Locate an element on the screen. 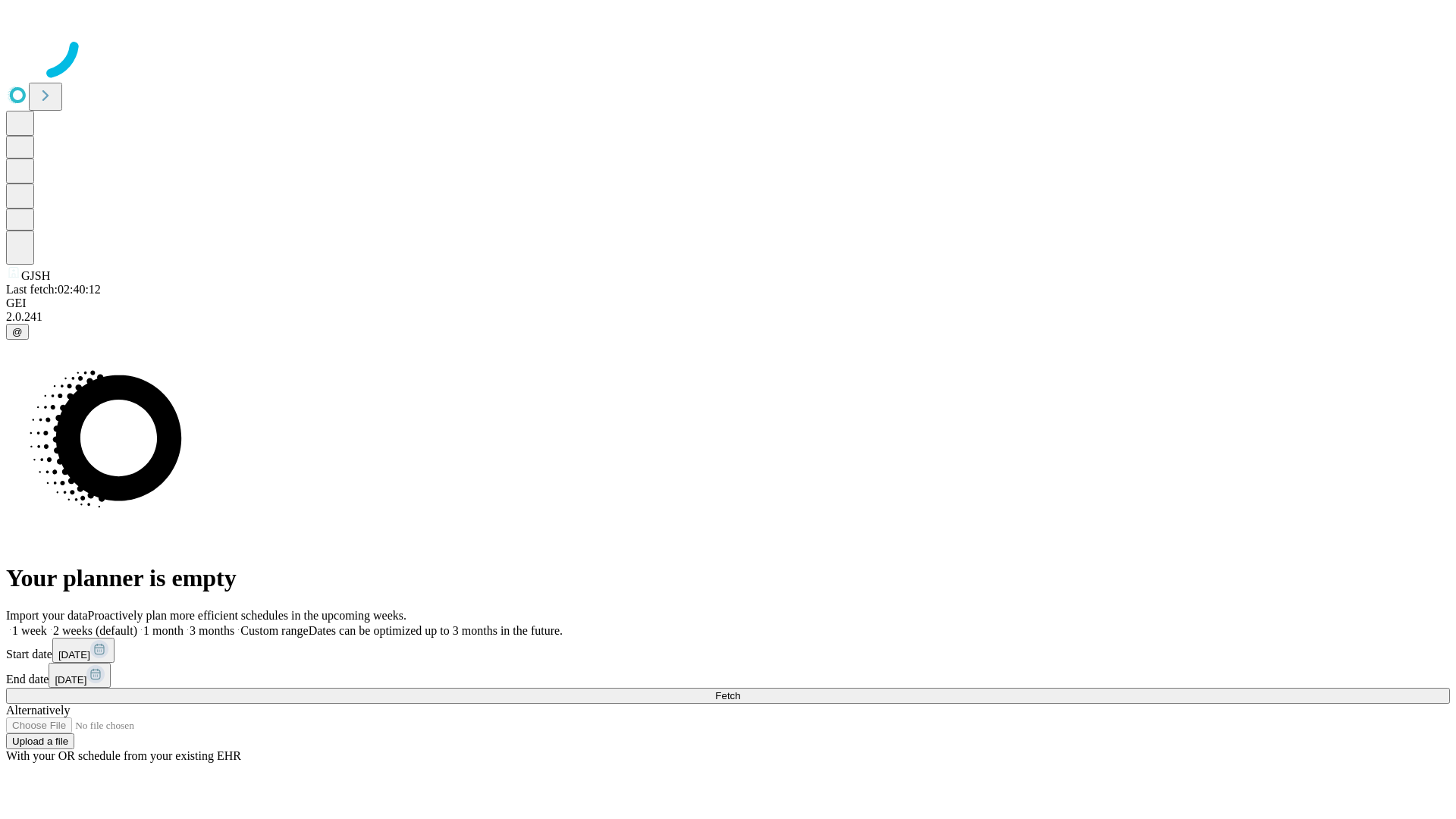 The width and height of the screenshot is (1456, 819). span: With your OR schedule from your existing EHR is located at coordinates (123, 755).